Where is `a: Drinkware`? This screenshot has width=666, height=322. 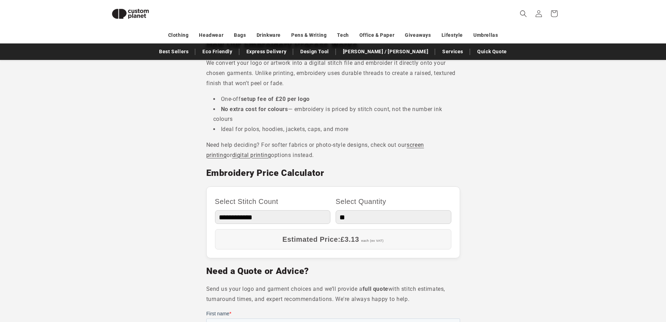
a: Drinkware is located at coordinates (269, 35).